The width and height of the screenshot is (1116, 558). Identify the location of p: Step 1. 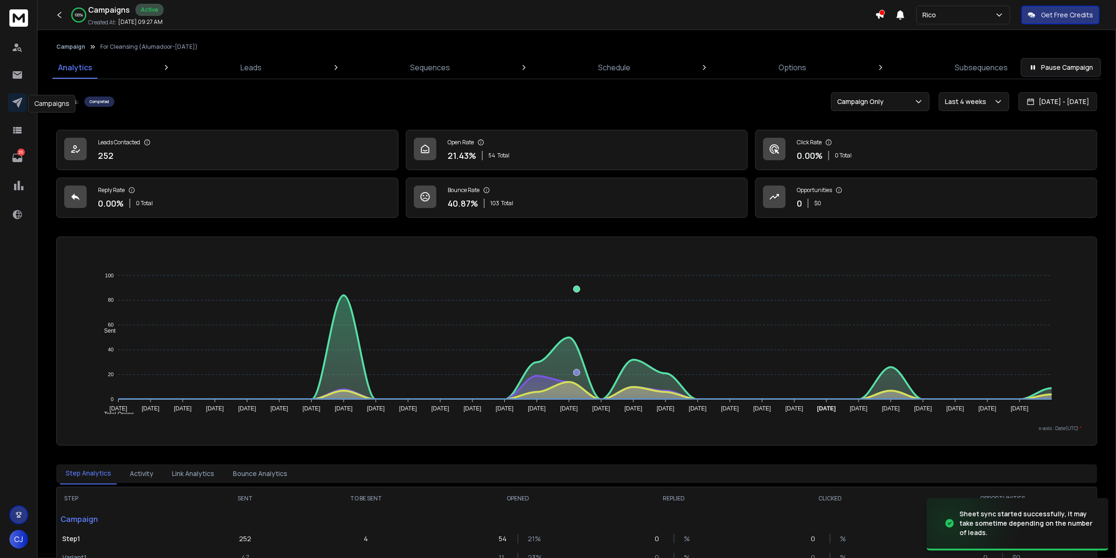
(127, 539).